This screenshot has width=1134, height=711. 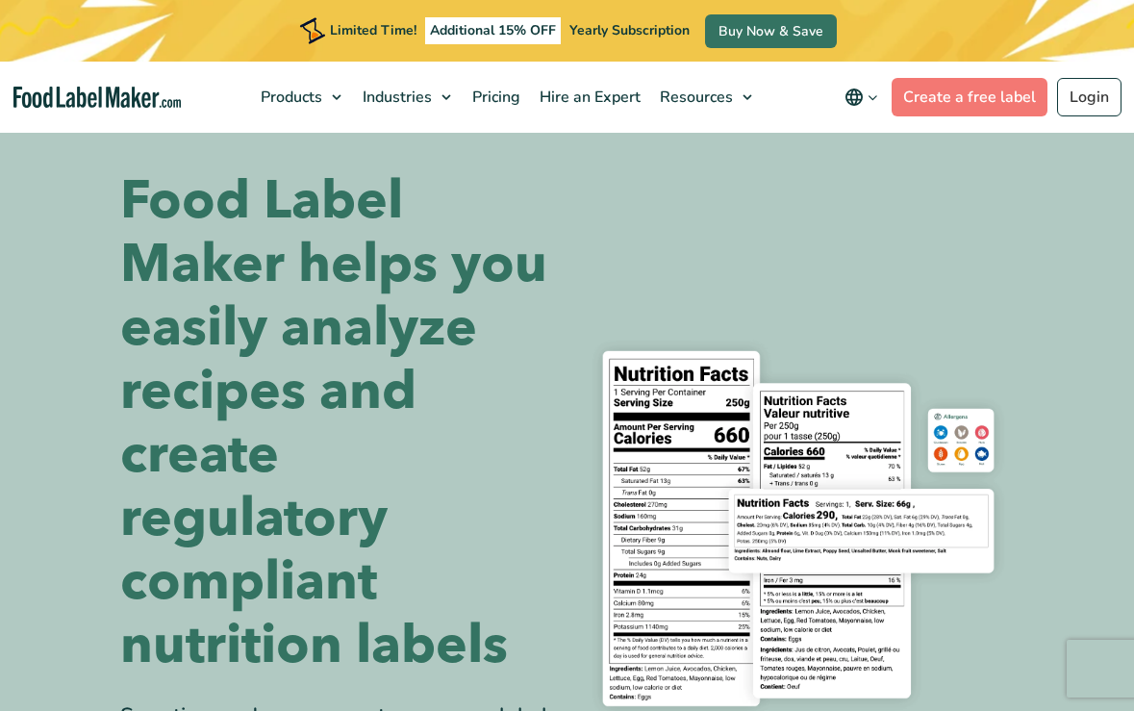 What do you see at coordinates (492, 31) in the screenshot?
I see `span: Additional 15% OFF` at bounding box center [492, 31].